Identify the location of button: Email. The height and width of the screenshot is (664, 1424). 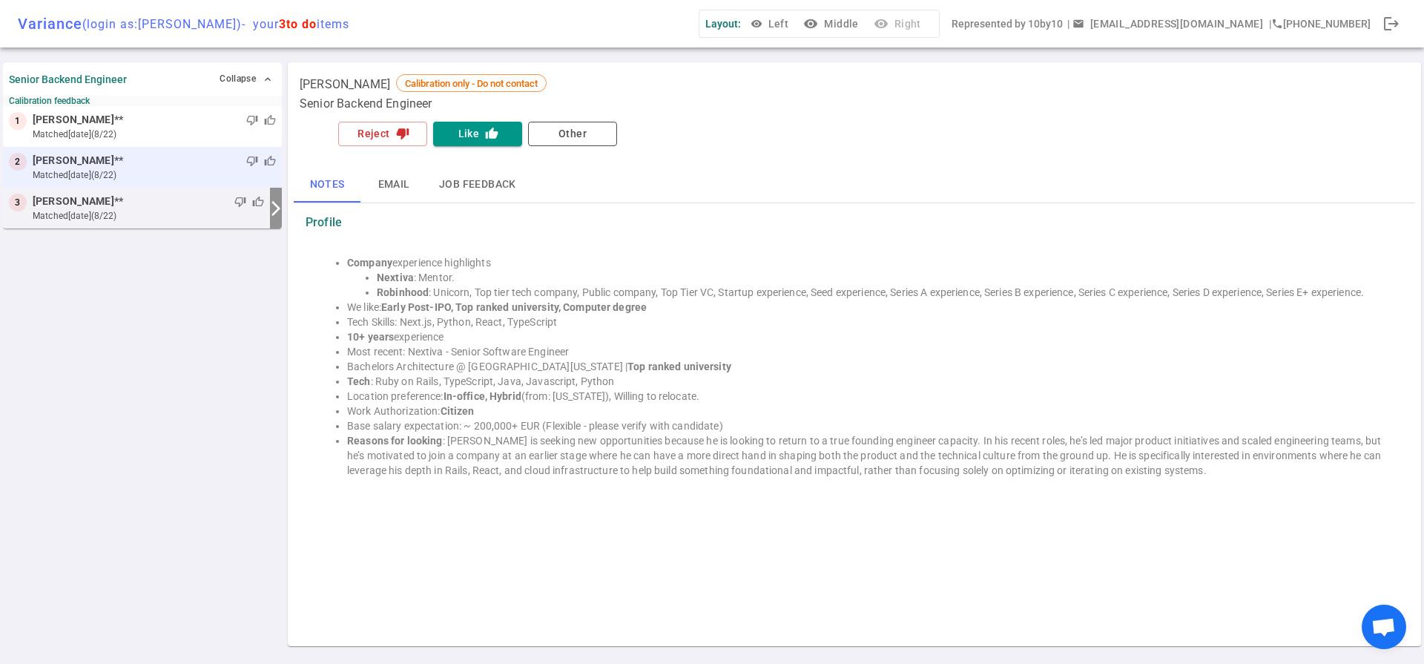
(394, 185).